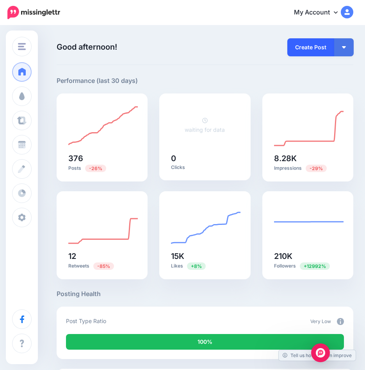 The width and height of the screenshot is (365, 370). What do you see at coordinates (205, 265) in the screenshot?
I see `p: Likes` at bounding box center [205, 265].